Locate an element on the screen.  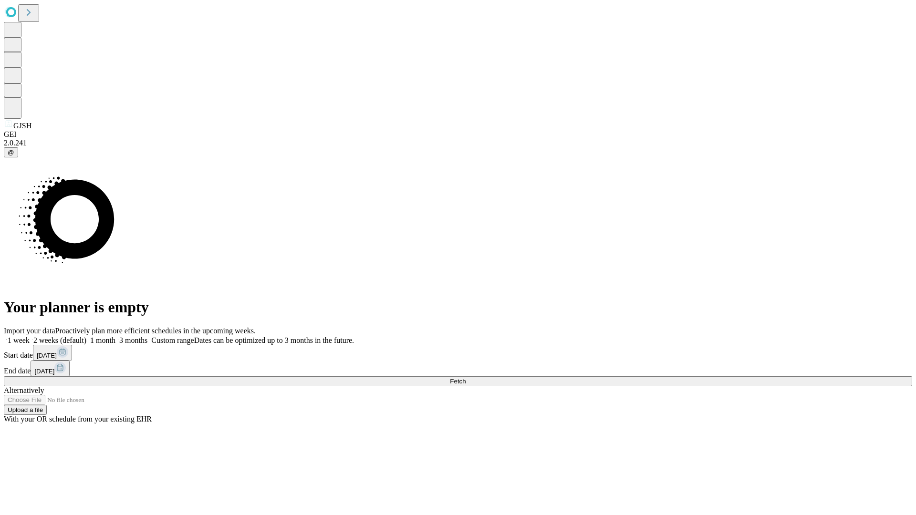
div: End date is located at coordinates (458, 368).